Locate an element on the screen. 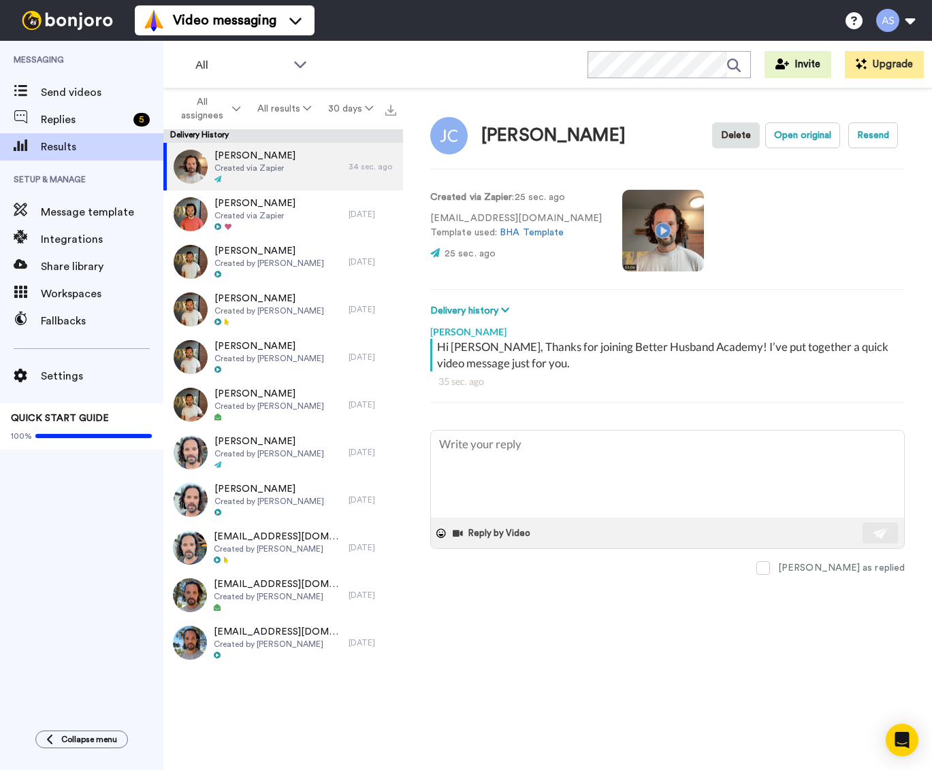 Image resolution: width=932 pixels, height=770 pixels. img: 94afd846-1d48-404a-9f91-e5303a478454-thumb.jpg is located at coordinates (191, 310).